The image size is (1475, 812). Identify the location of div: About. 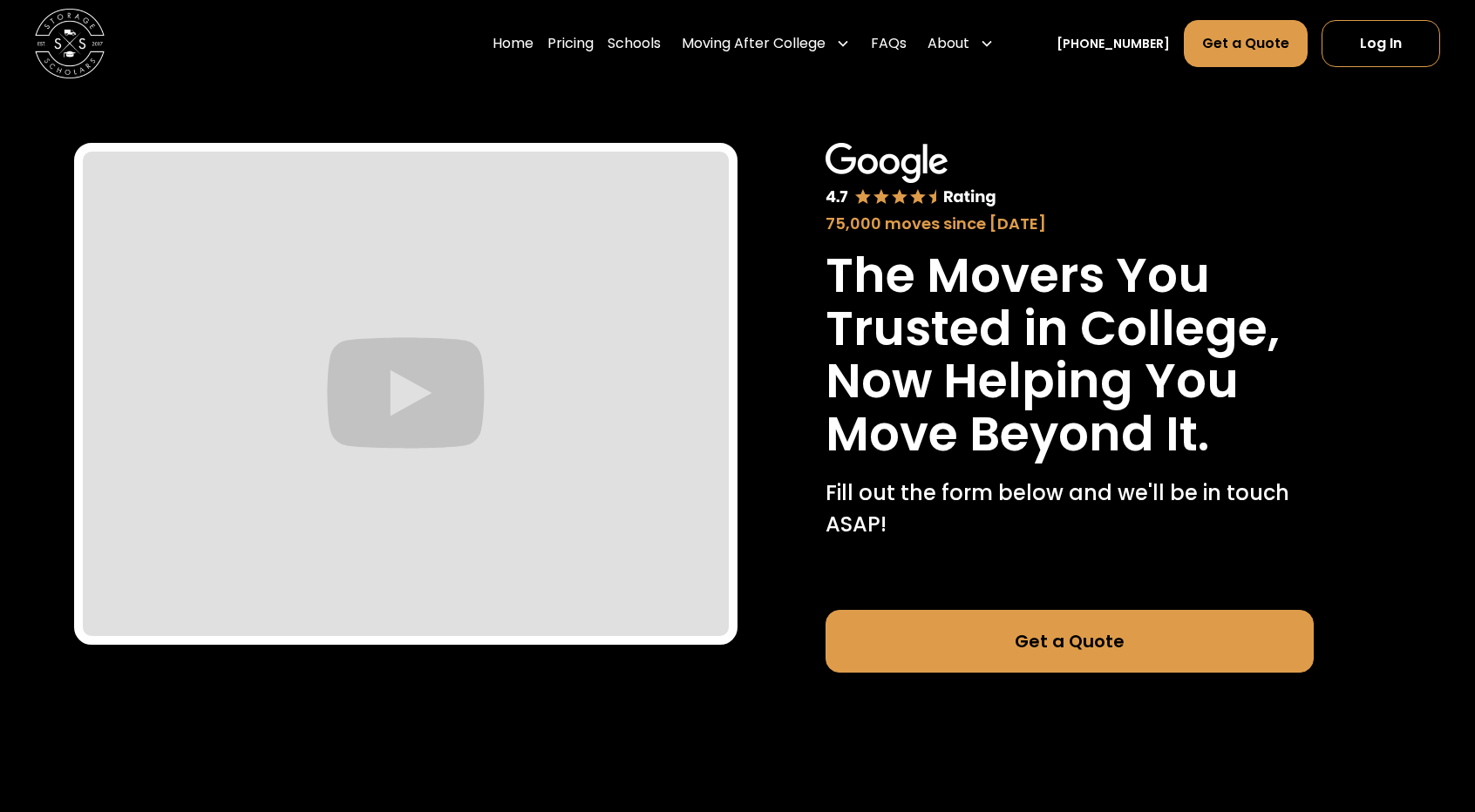
(948, 44).